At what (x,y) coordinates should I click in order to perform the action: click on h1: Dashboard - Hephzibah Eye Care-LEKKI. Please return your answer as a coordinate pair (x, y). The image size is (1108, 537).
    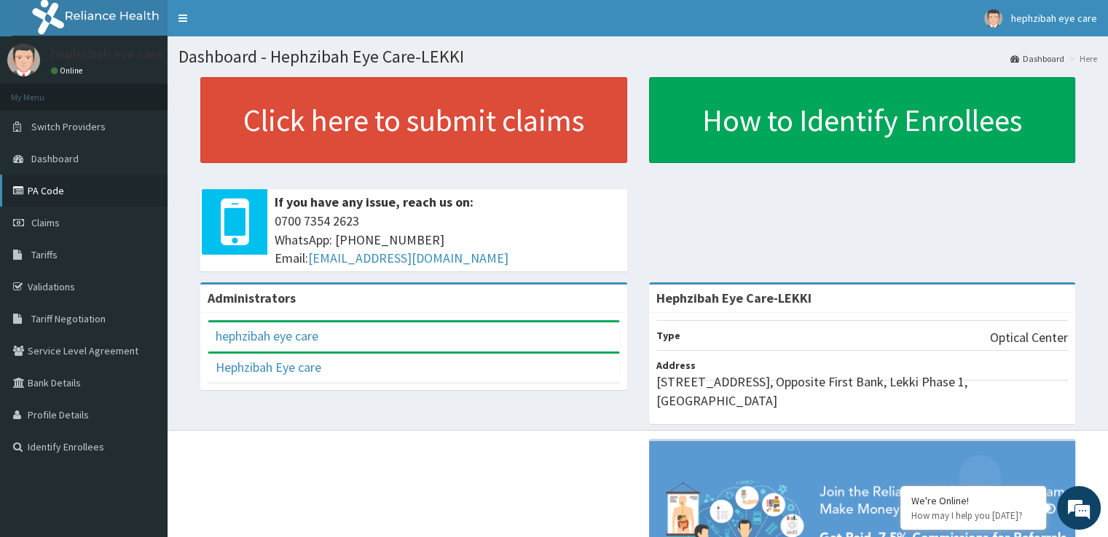
    Looking at the image, I should click on (637, 57).